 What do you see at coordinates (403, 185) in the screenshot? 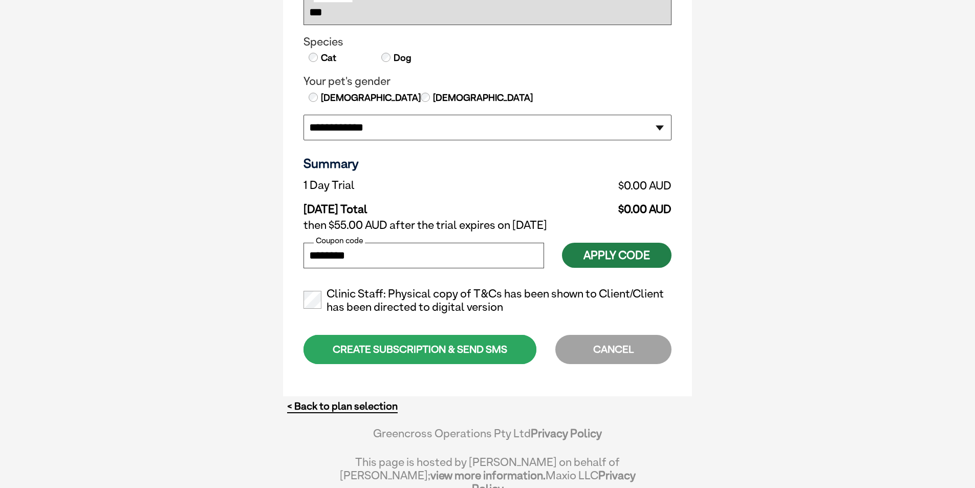
I see `td: 1 Day Trial` at bounding box center [403, 185].